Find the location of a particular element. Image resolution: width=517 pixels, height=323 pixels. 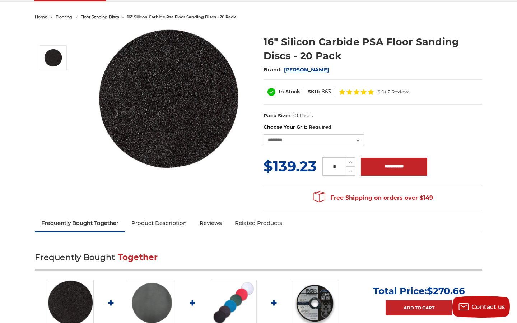

span: In Stock is located at coordinates (290, 92).